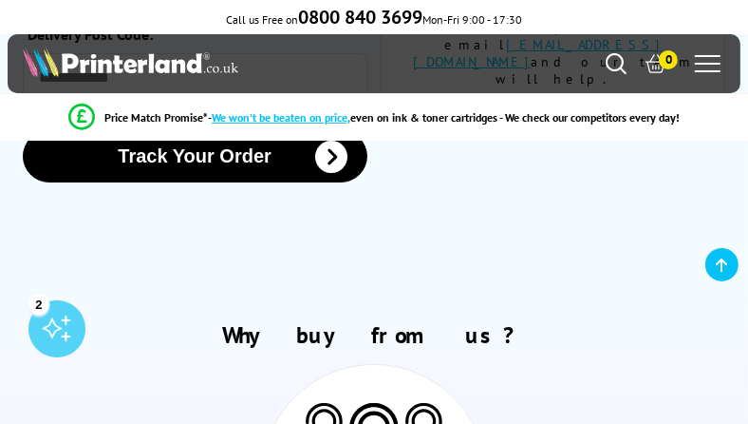  Describe the element at coordinates (374, 334) in the screenshot. I see `h2: Why buy from us?` at that location.